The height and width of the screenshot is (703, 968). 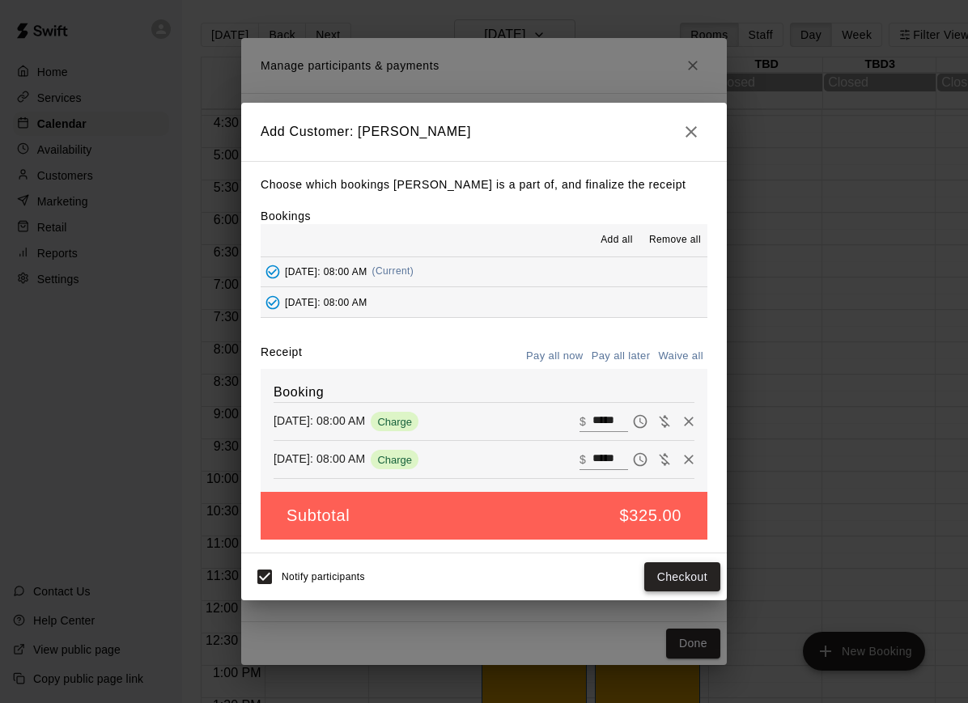 What do you see at coordinates (621, 356) in the screenshot?
I see `button: Pay all later` at bounding box center [621, 356].